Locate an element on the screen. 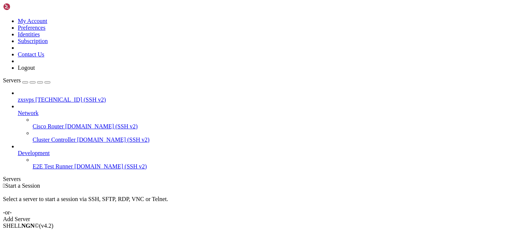 This screenshot has height=240, width=506. img: Shellngn is located at coordinates (24, 7).